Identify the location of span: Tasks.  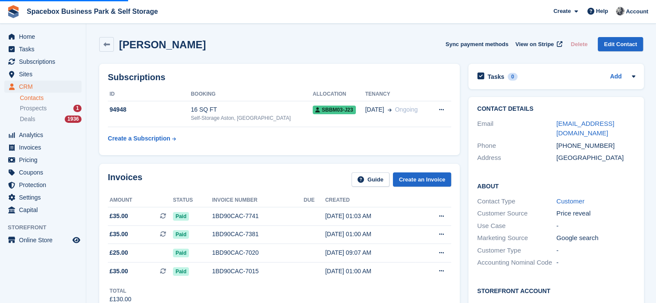
(45, 49).